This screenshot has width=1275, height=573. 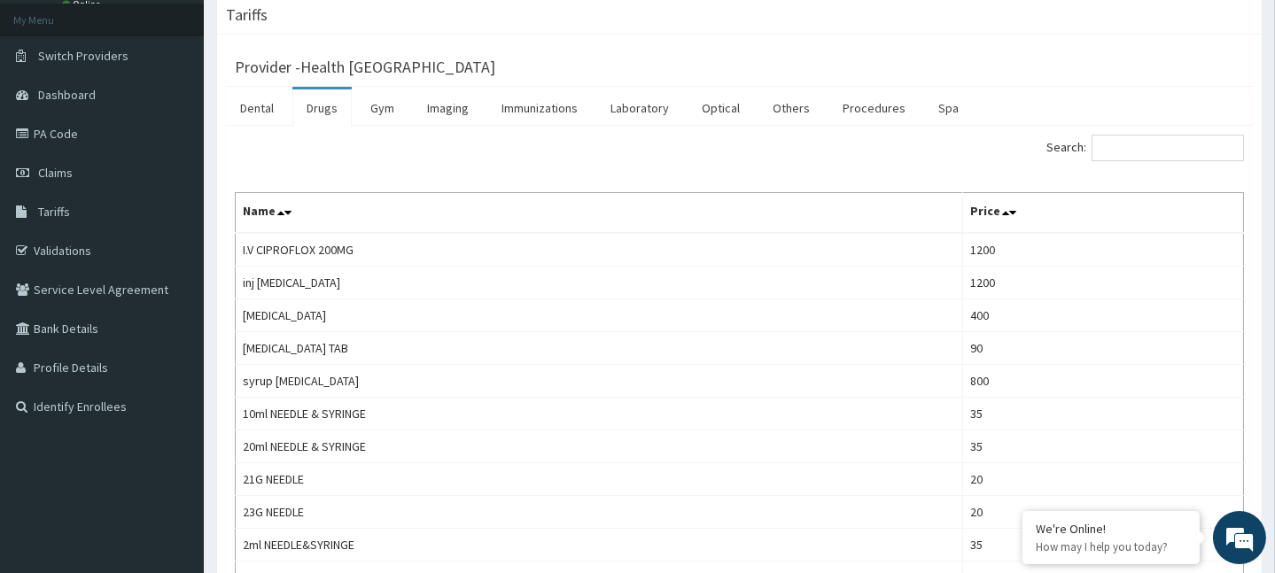 I want to click on a: Spa, so click(x=948, y=108).